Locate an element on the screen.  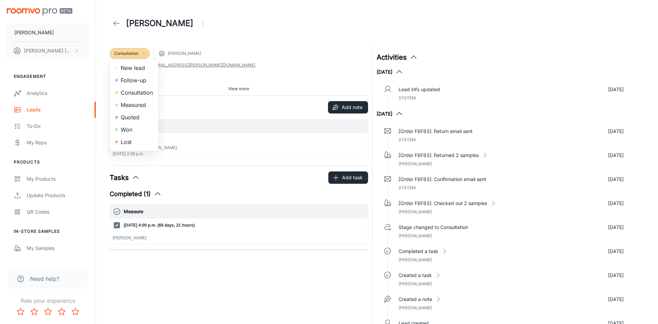
li: Consultation is located at coordinates (134, 93).